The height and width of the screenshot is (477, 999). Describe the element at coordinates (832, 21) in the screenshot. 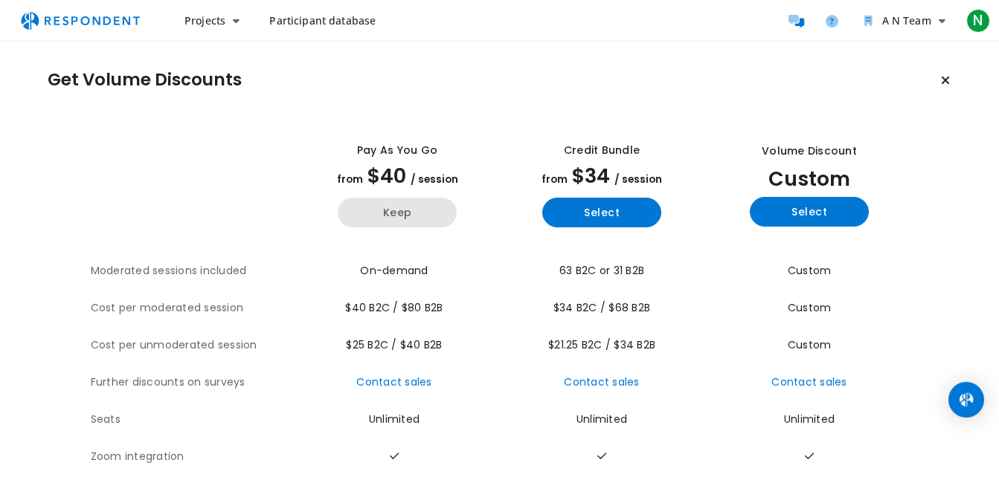

I see `a: Help and support` at that location.